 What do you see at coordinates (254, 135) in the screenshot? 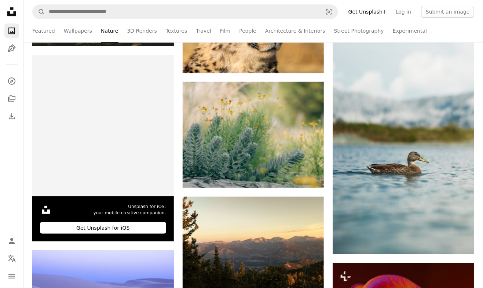
I see `a: Close up of lavender plant with blurred background` at bounding box center [254, 135].